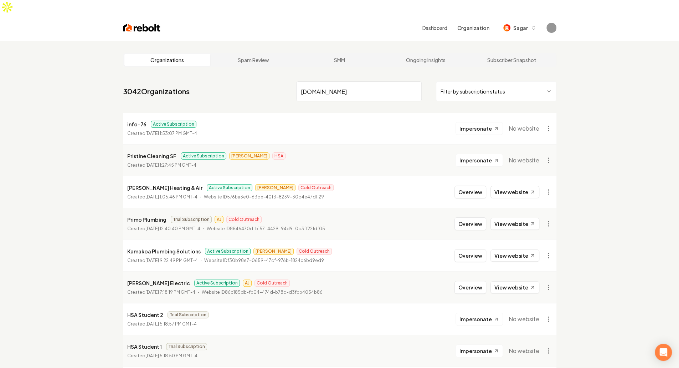 The height and width of the screenshot is (368, 679). What do you see at coordinates (254, 60) in the screenshot?
I see `a: Spam Review` at bounding box center [254, 60].